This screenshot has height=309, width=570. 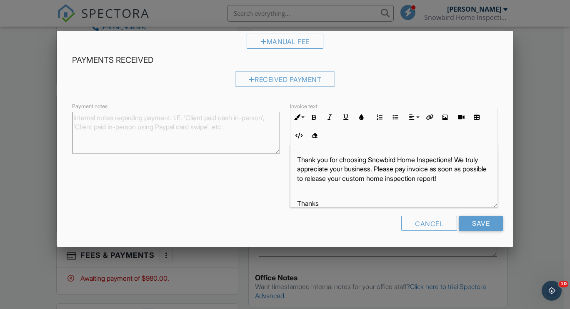 I want to click on button: Code View, so click(x=298, y=136).